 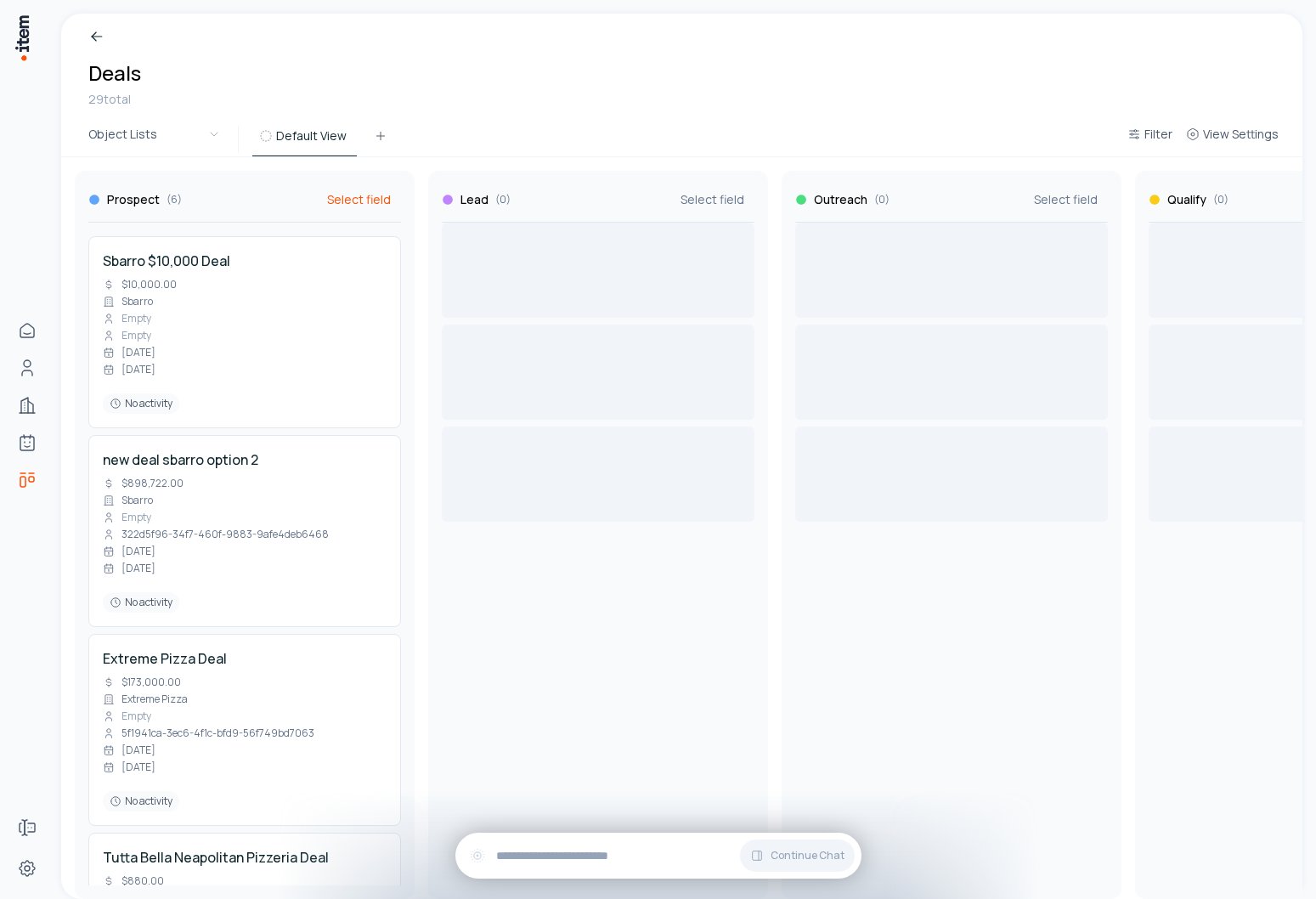 I want to click on a: deals, so click(x=27, y=480).